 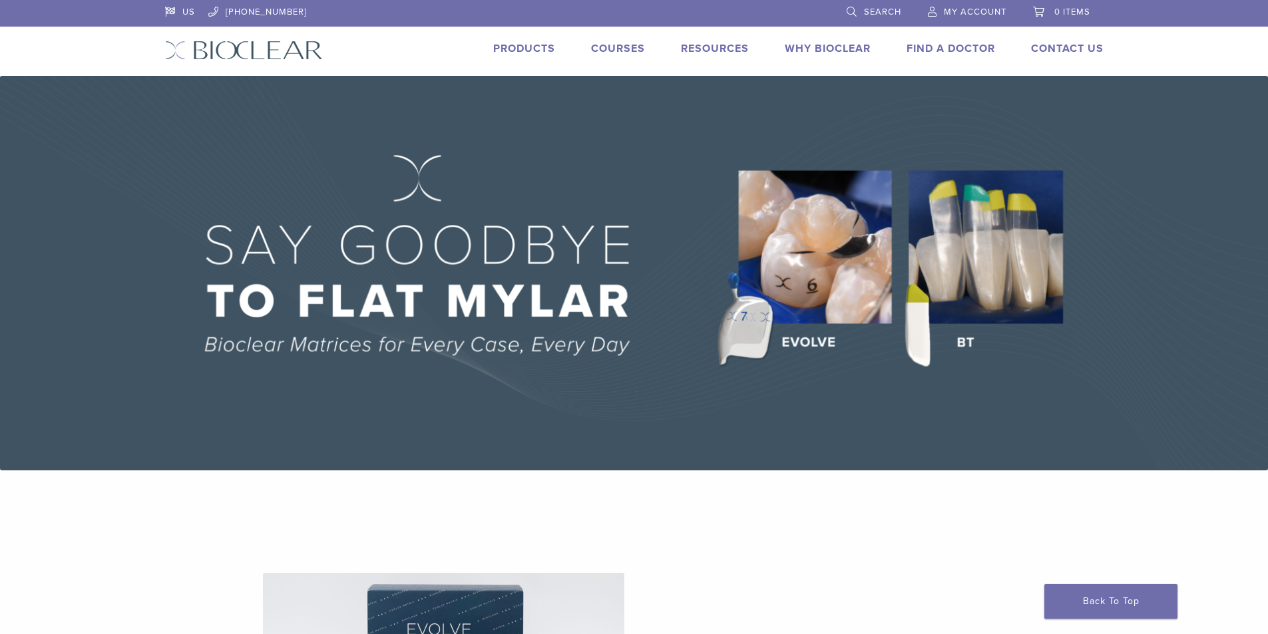 I want to click on span: 0 items, so click(x=1072, y=12).